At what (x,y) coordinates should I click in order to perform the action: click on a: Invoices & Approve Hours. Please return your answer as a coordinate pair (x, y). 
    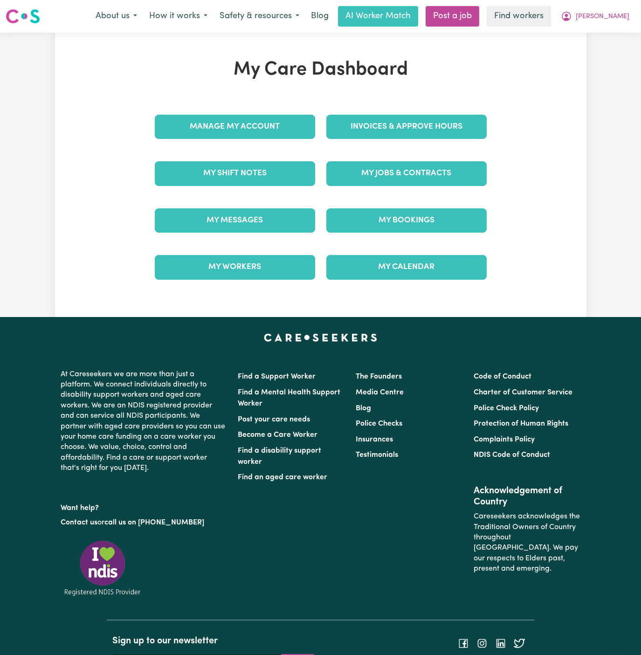
    Looking at the image, I should click on (406, 127).